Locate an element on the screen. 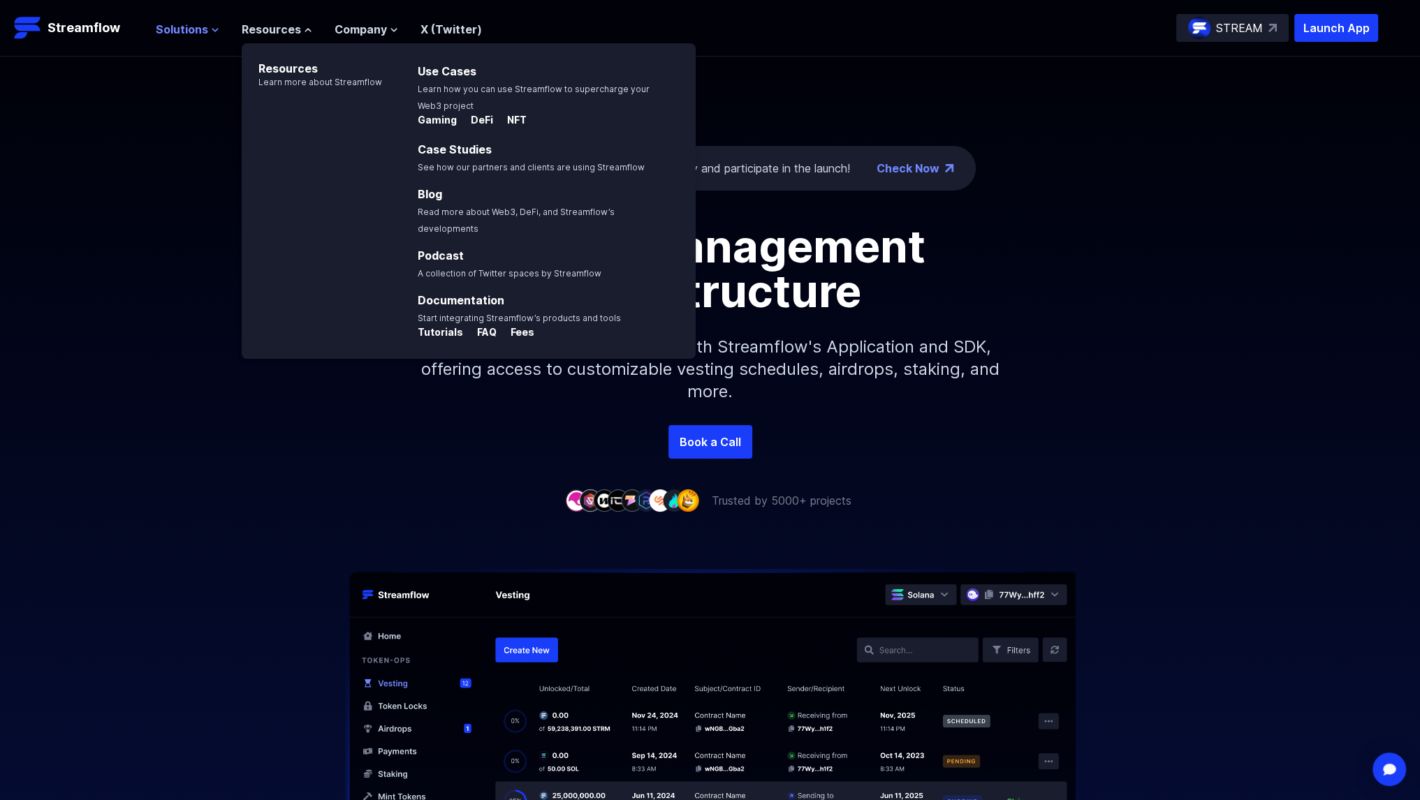 This screenshot has height=800, width=1420. a: Gaming is located at coordinates (438, 121).